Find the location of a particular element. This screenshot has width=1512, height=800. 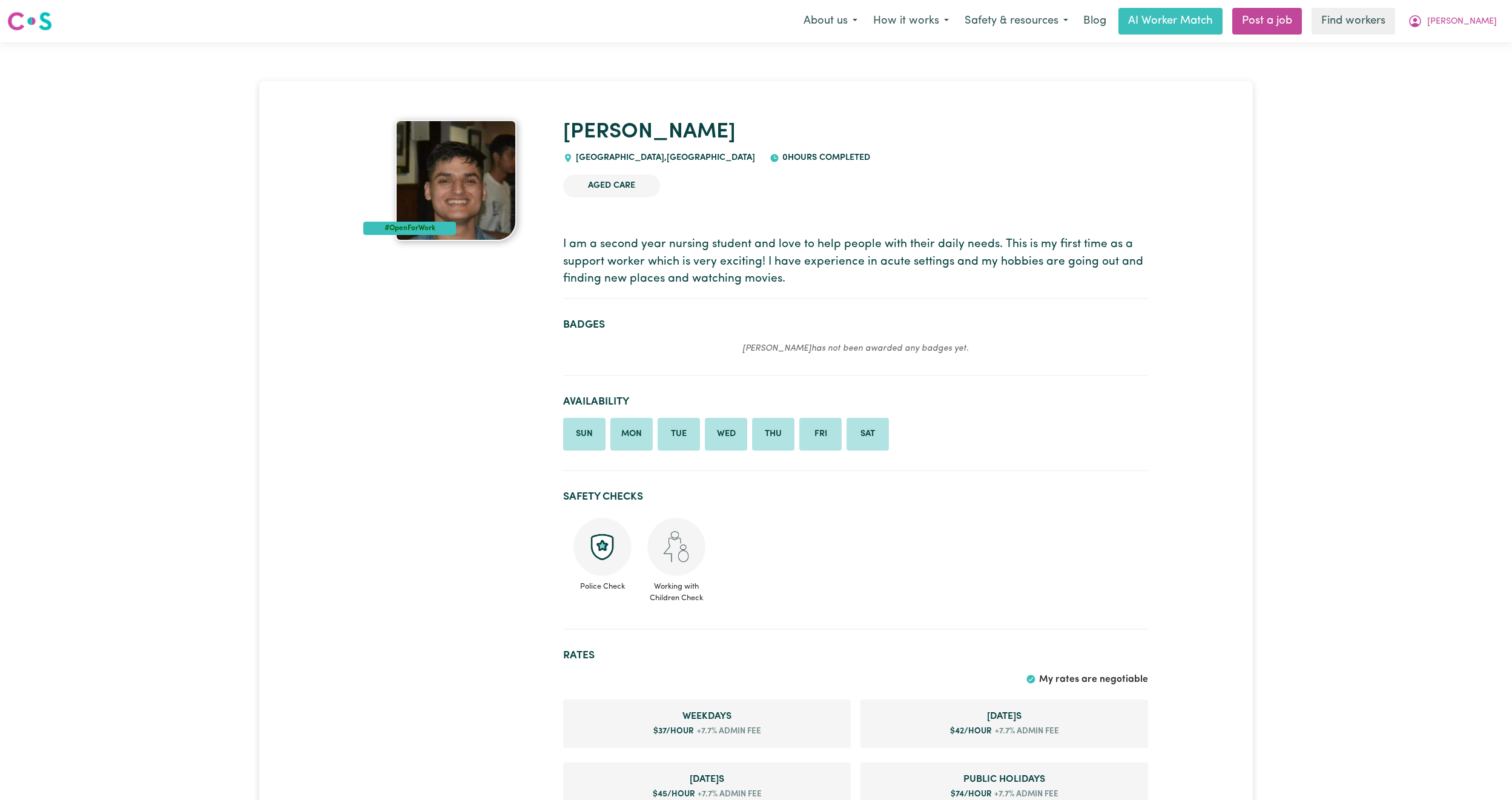

h2: Badges is located at coordinates (856, 325).